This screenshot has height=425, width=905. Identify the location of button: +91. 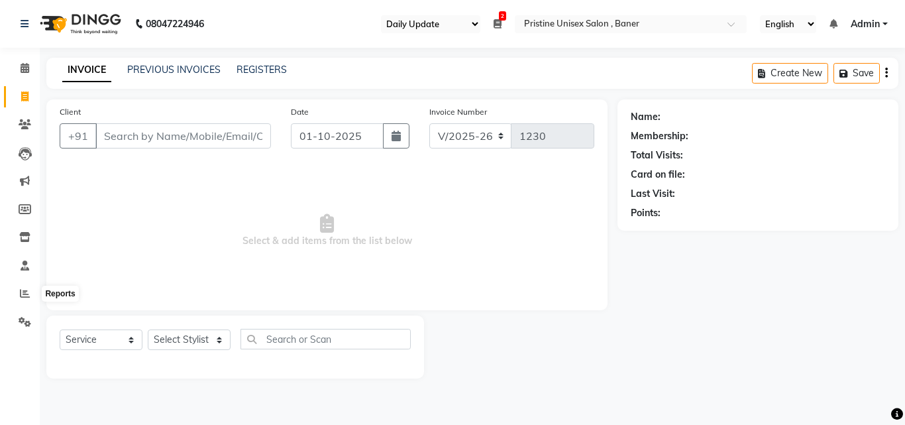
(78, 136).